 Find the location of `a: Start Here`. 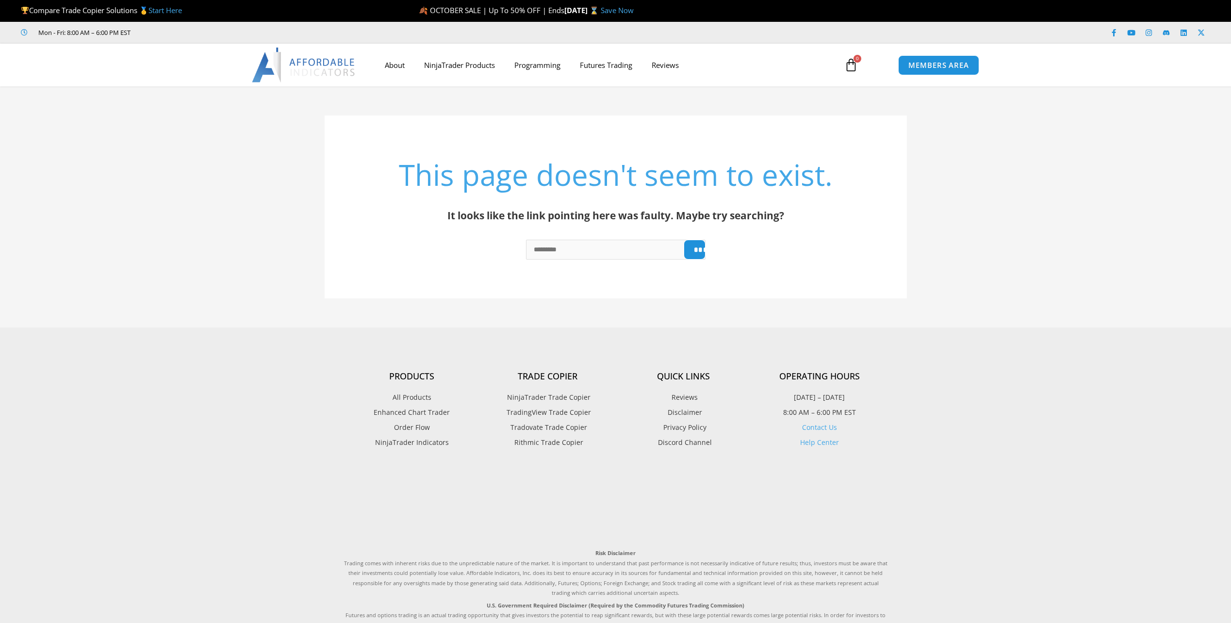

a: Start Here is located at coordinates (165, 10).